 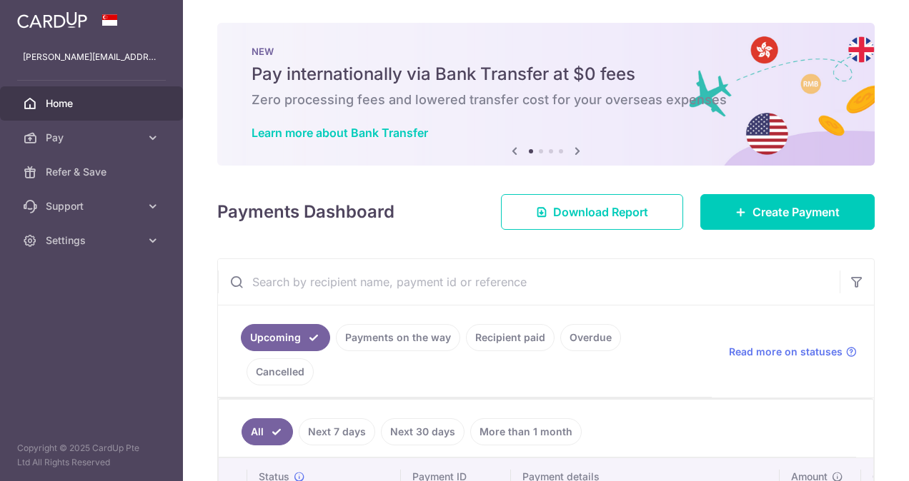 What do you see at coordinates (93, 206) in the screenshot?
I see `span: Support` at bounding box center [93, 206].